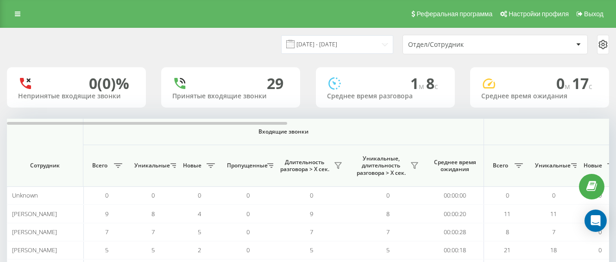 The width and height of the screenshot is (616, 262). What do you see at coordinates (109, 83) in the screenshot?
I see `div: 0 (0)%` at bounding box center [109, 83].